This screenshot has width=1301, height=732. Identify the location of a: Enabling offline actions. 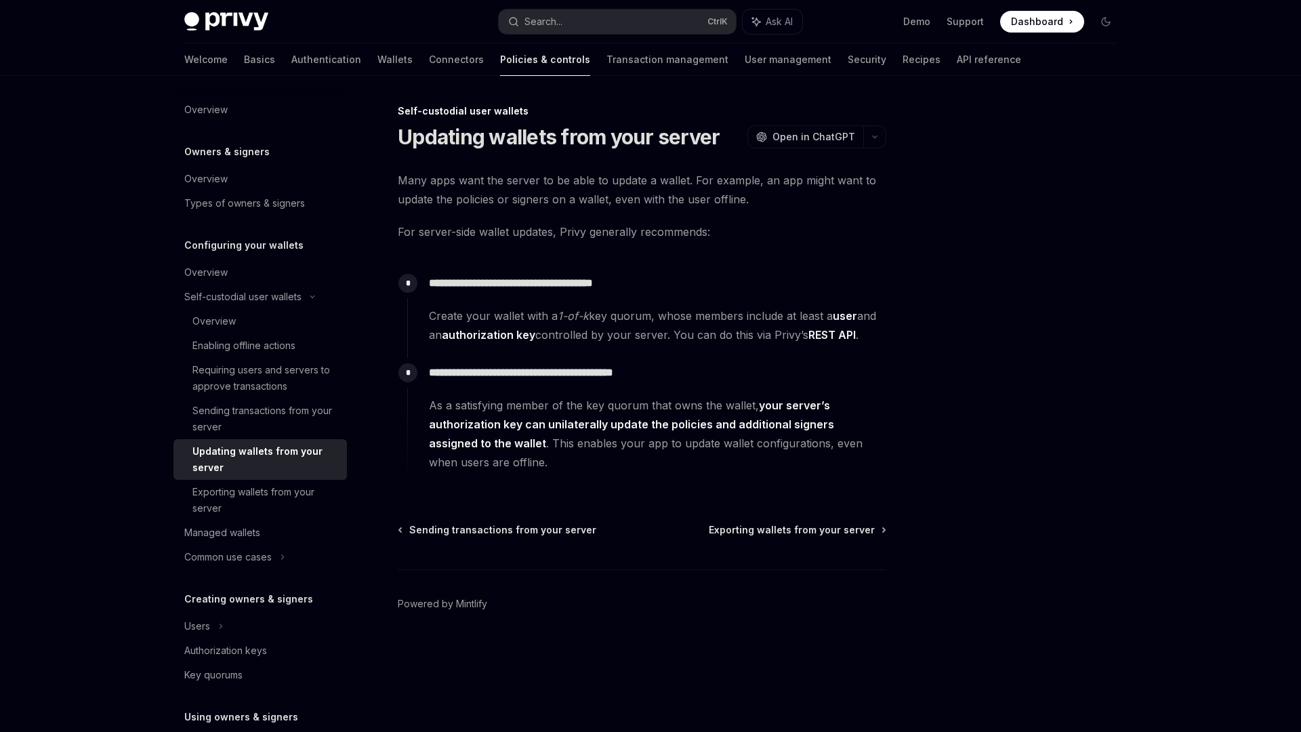
(260, 345).